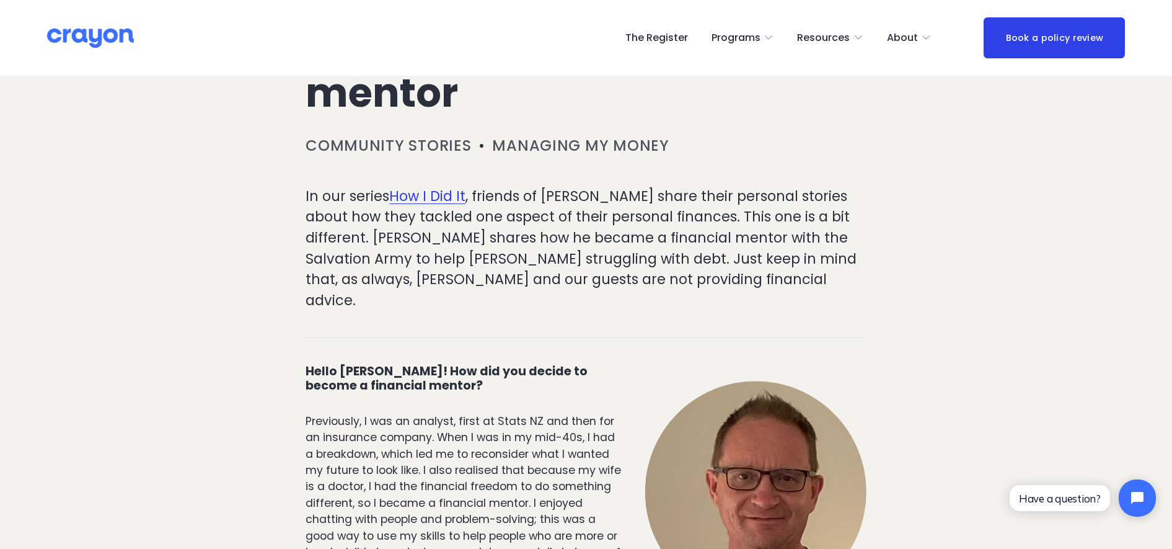  What do you see at coordinates (427, 196) in the screenshot?
I see `a: How I Did It` at bounding box center [427, 196].